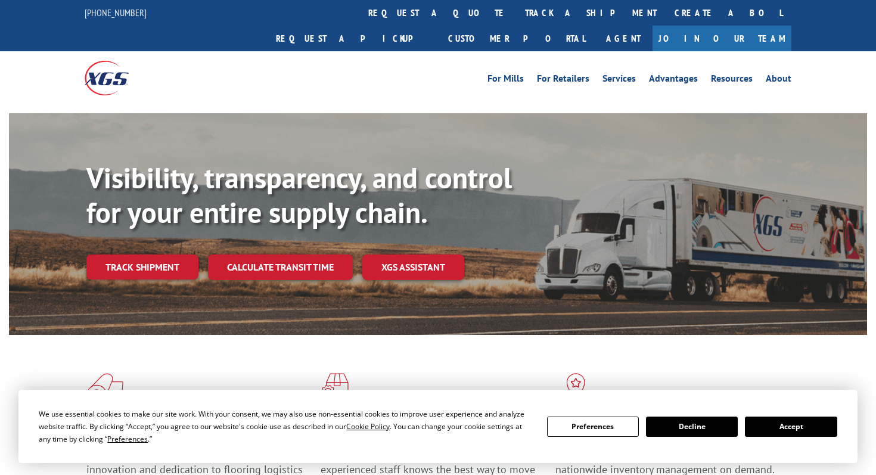 The height and width of the screenshot is (475, 876). What do you see at coordinates (128, 439) in the screenshot?
I see `span: Preferences` at bounding box center [128, 439].